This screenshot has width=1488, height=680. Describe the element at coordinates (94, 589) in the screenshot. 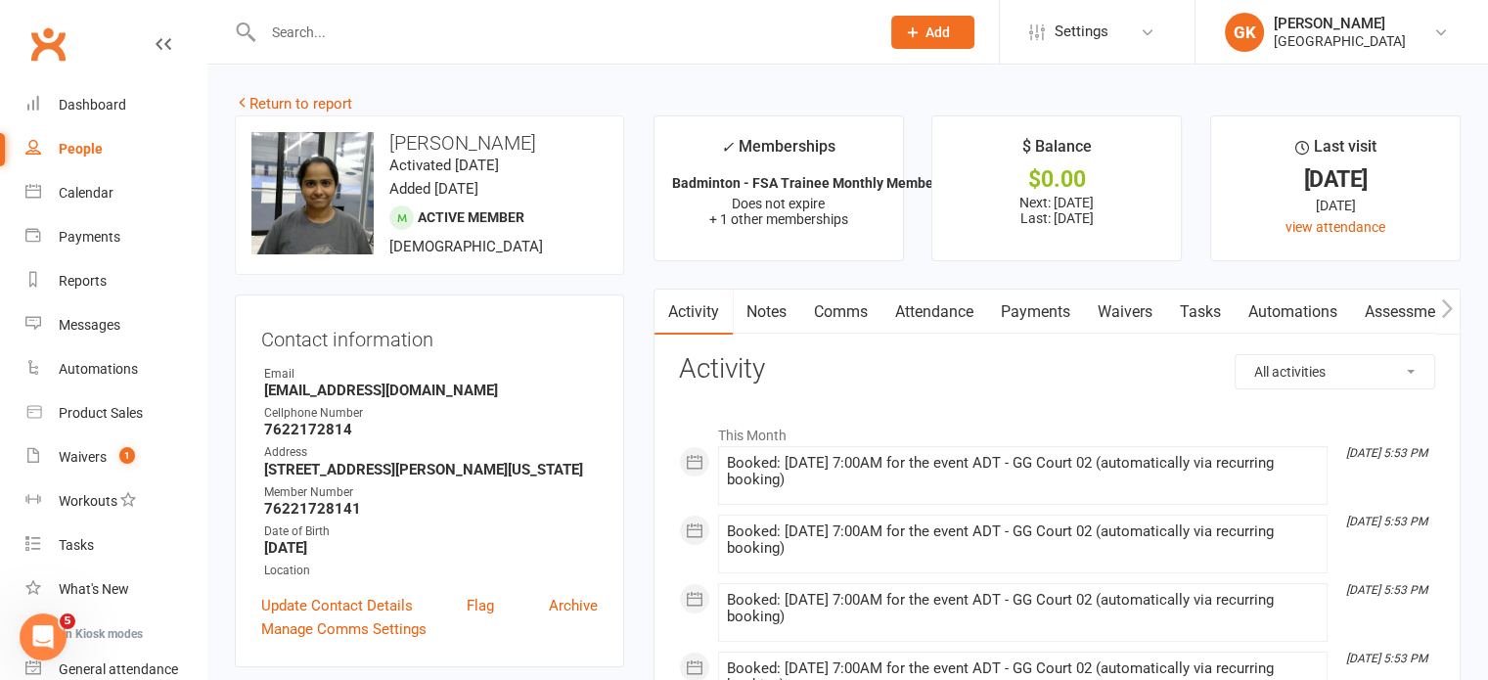

I see `div: What's New` at that location.